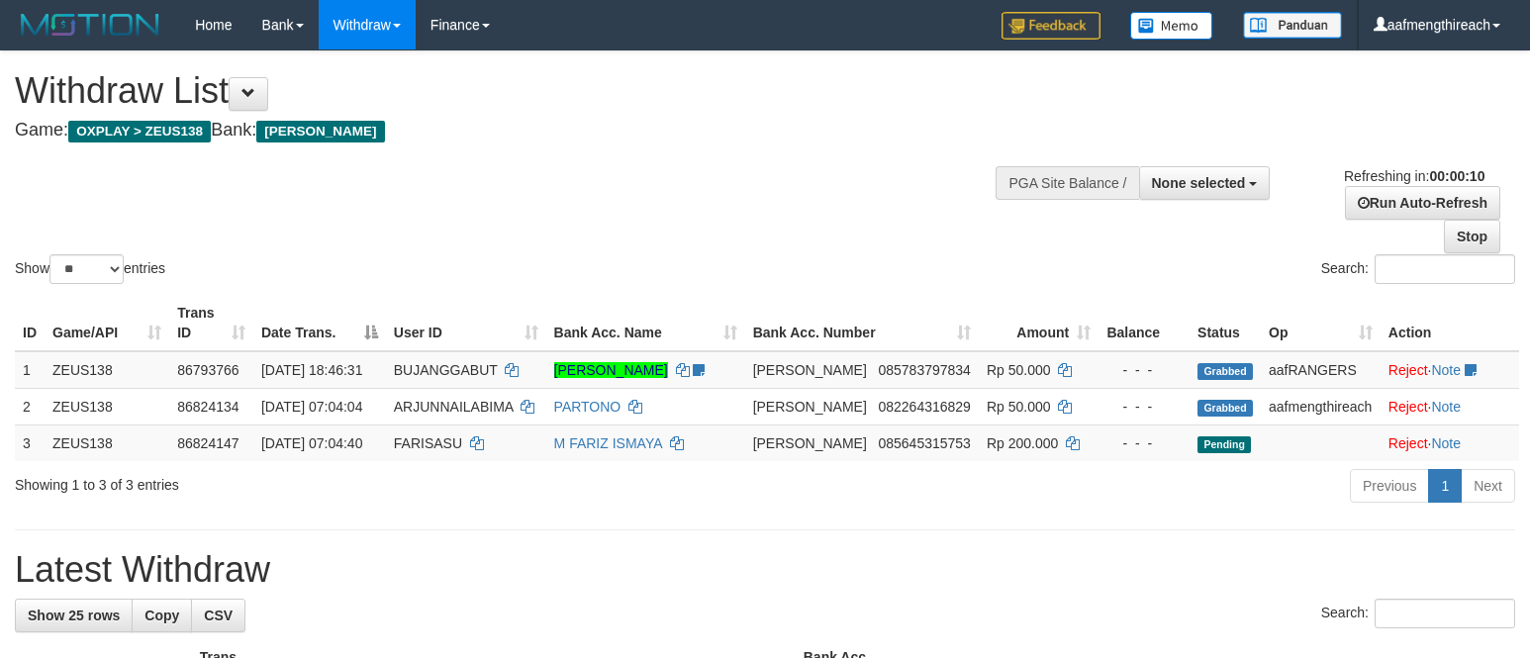 The height and width of the screenshot is (658, 1530). Describe the element at coordinates (1051, 26) in the screenshot. I see `img: Feedback.jpg` at that location.